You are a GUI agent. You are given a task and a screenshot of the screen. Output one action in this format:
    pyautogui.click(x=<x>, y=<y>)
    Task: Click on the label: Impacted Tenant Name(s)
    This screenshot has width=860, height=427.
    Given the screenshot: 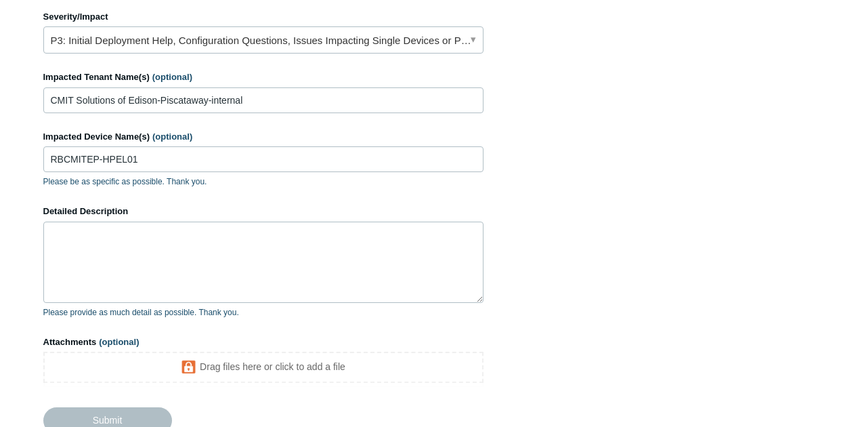 What is the action you would take?
    pyautogui.click(x=263, y=77)
    